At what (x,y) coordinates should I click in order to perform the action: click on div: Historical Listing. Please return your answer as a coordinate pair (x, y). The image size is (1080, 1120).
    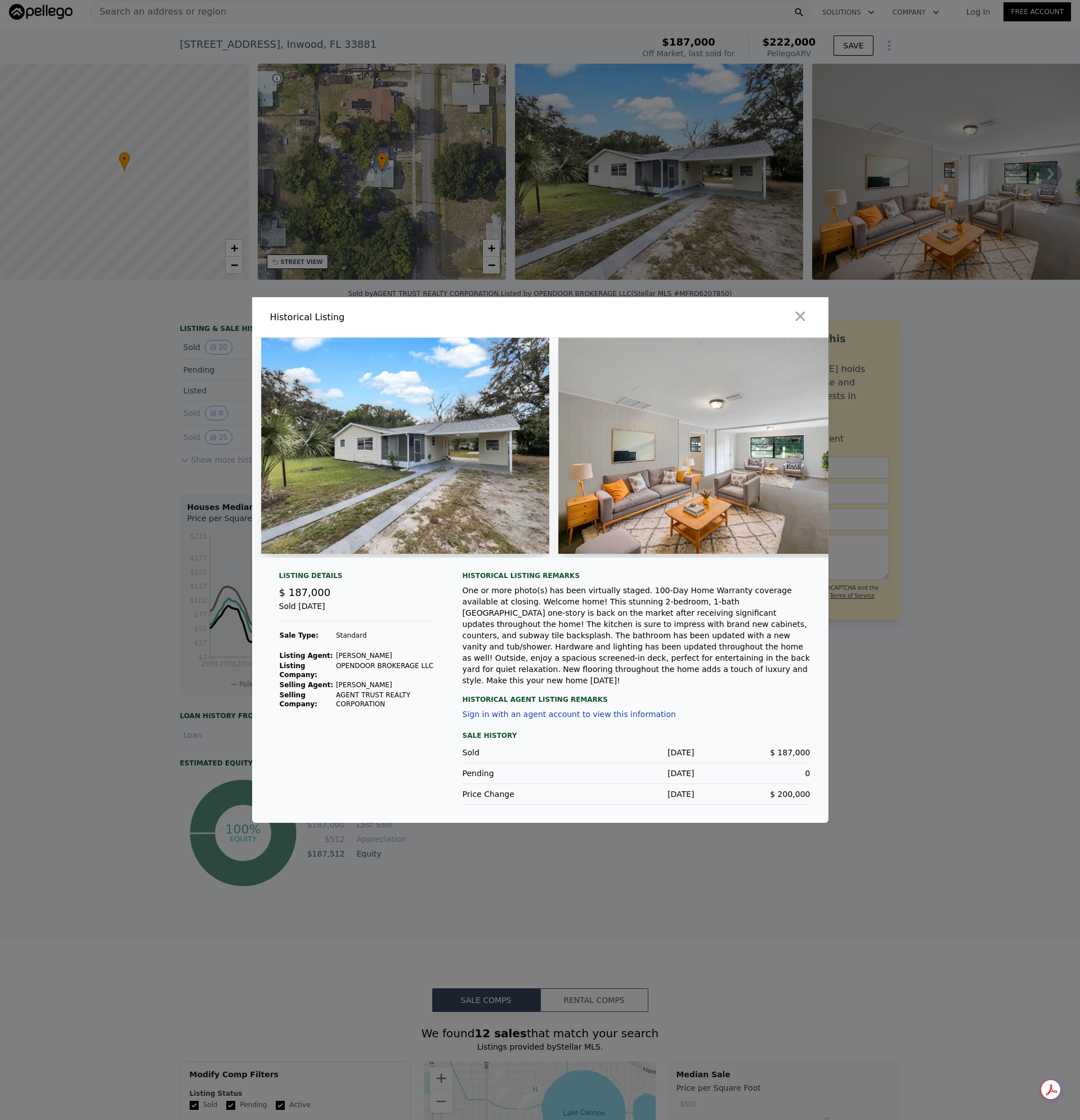
    Looking at the image, I should click on (403, 317).